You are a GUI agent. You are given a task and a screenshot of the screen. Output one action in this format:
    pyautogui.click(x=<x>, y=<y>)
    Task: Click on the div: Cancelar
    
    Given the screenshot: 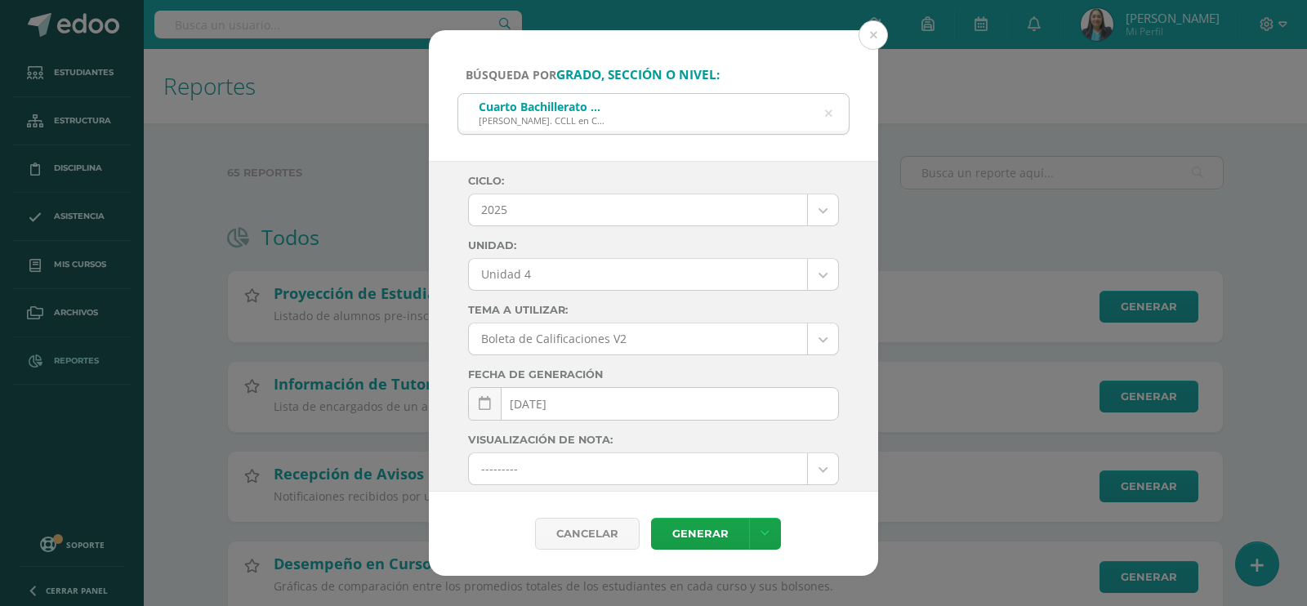 What is the action you would take?
    pyautogui.click(x=587, y=533)
    